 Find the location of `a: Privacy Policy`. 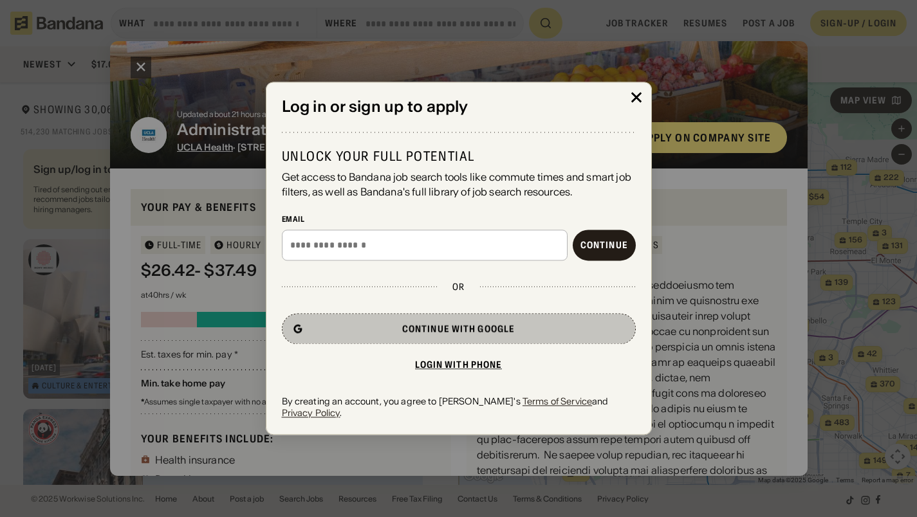

a: Privacy Policy is located at coordinates (311, 413).